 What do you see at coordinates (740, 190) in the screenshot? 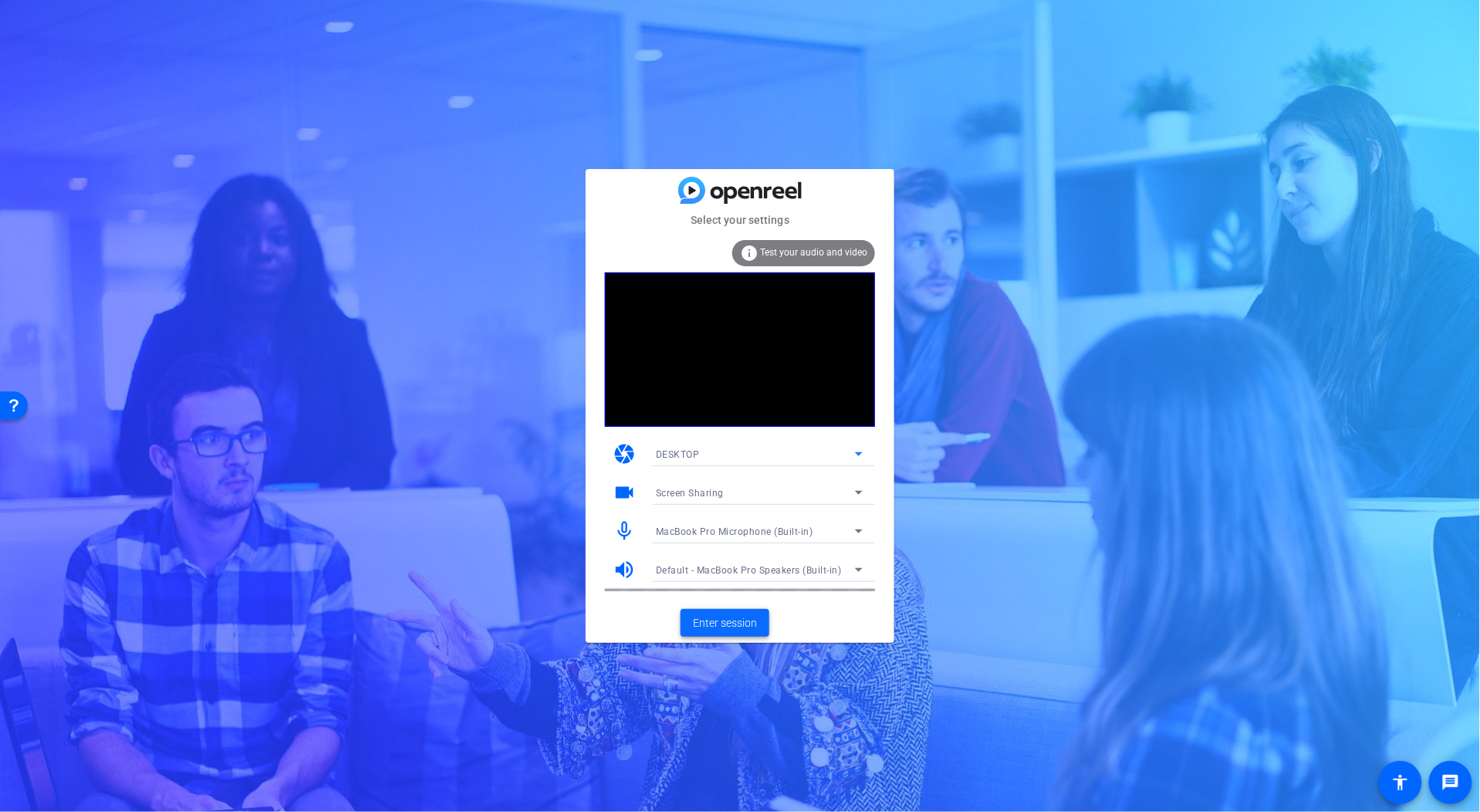
I see `img: blue-gradient.svg` at bounding box center [740, 190].